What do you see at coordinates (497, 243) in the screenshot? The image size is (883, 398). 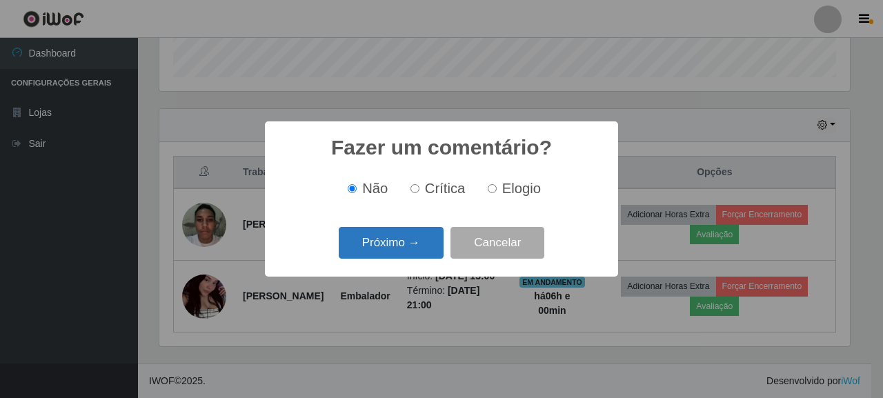 I see `button: Cancelar` at bounding box center [497, 243].